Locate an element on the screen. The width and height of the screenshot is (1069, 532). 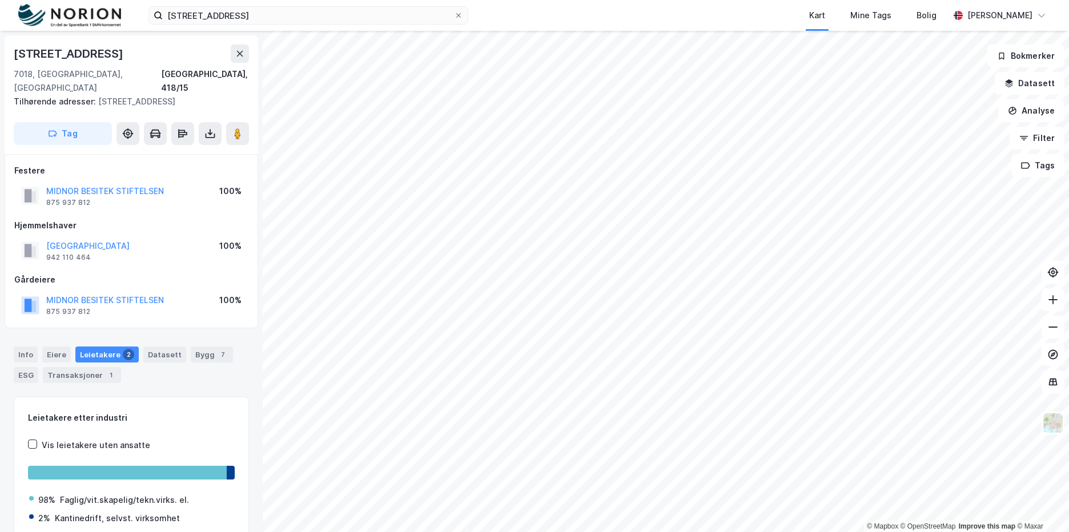
div: Kart is located at coordinates (818, 15).